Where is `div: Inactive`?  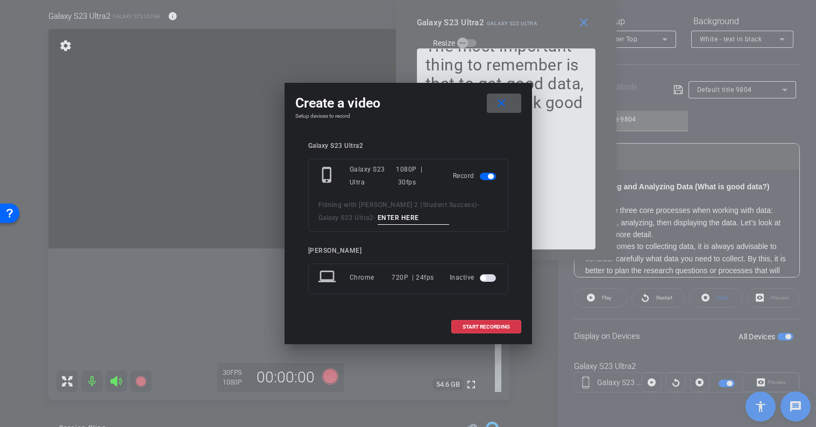 div: Inactive is located at coordinates (474, 278).